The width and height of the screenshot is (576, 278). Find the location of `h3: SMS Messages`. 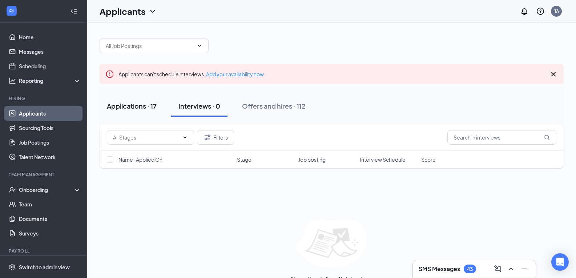

h3: SMS Messages is located at coordinates (439, 269).